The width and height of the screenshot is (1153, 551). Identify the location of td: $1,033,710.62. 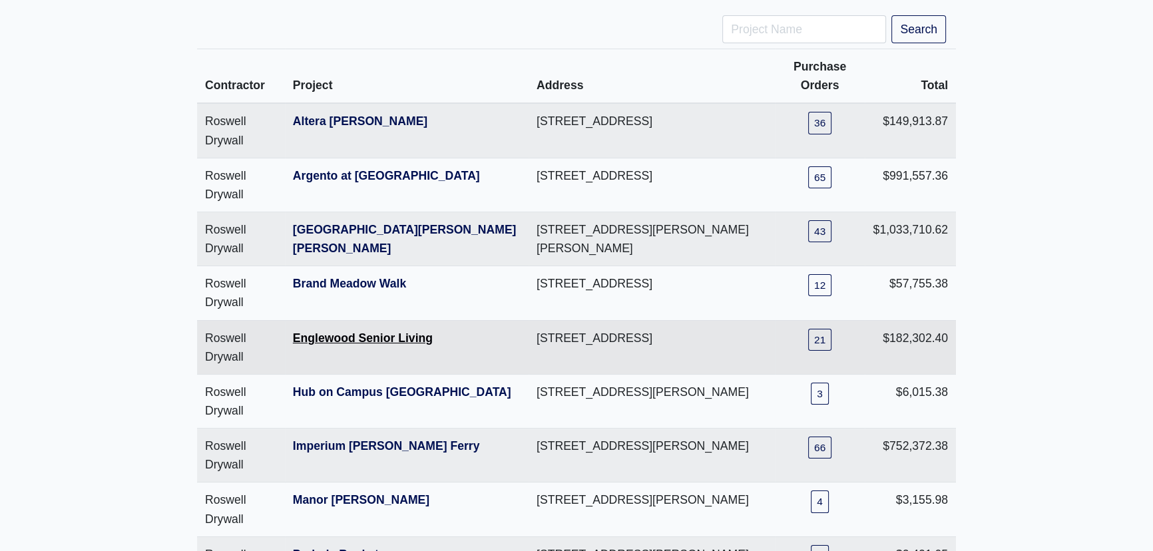
(910, 239).